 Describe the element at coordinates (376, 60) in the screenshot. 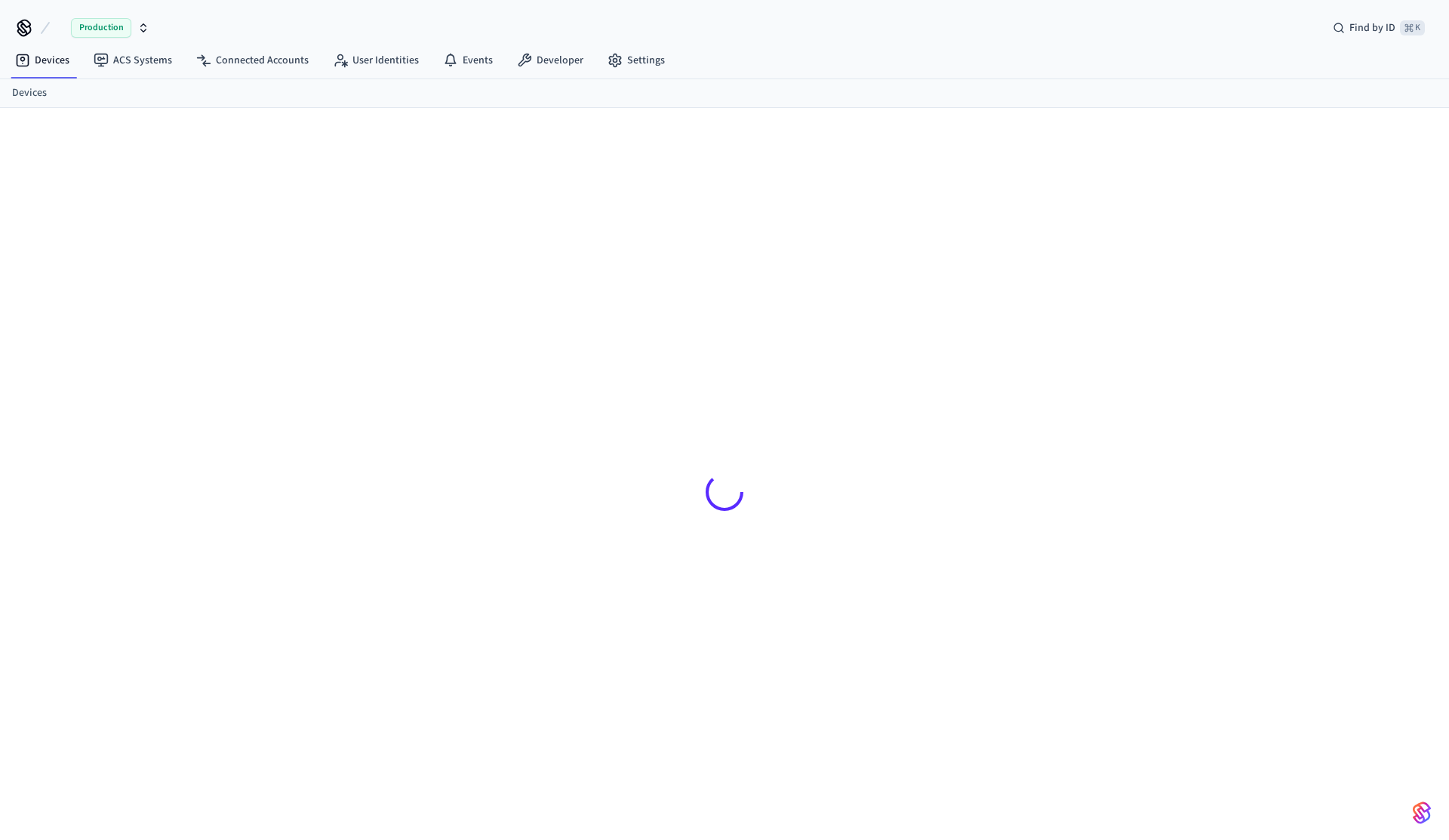

I see `a: User Identities` at that location.